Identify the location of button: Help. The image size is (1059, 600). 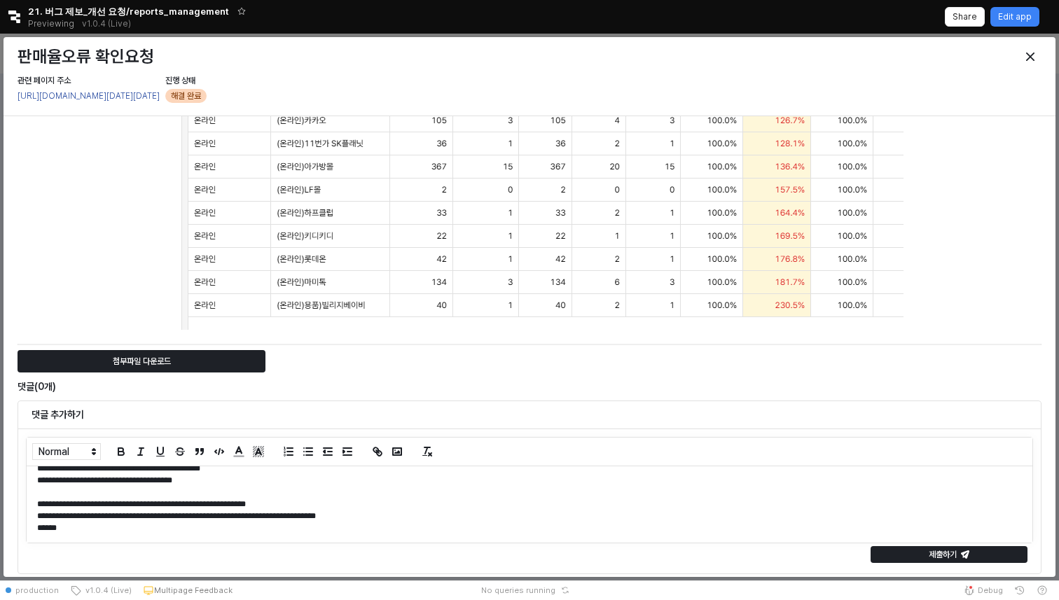
(1043, 591).